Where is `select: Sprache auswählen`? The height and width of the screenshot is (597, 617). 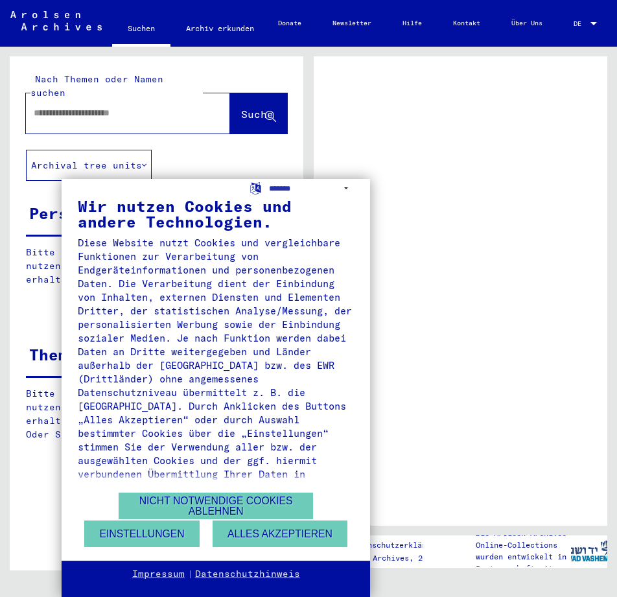 select: Sprache auswählen is located at coordinates (311, 188).